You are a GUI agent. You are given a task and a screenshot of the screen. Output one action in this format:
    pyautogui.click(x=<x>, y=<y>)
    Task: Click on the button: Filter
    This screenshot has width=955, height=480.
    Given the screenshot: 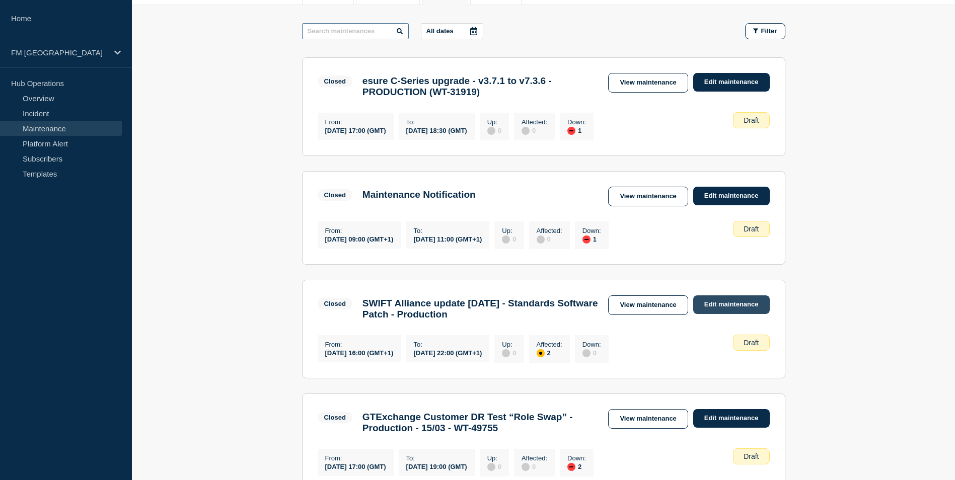 What is the action you would take?
    pyautogui.click(x=765, y=31)
    